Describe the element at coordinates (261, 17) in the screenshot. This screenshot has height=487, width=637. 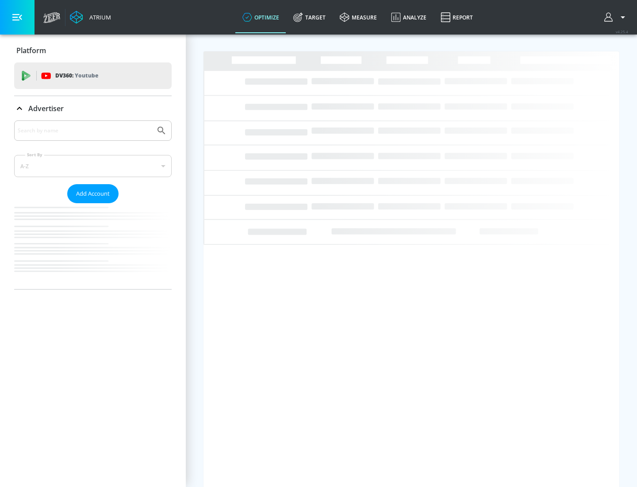
I see `a: optimize` at that location.